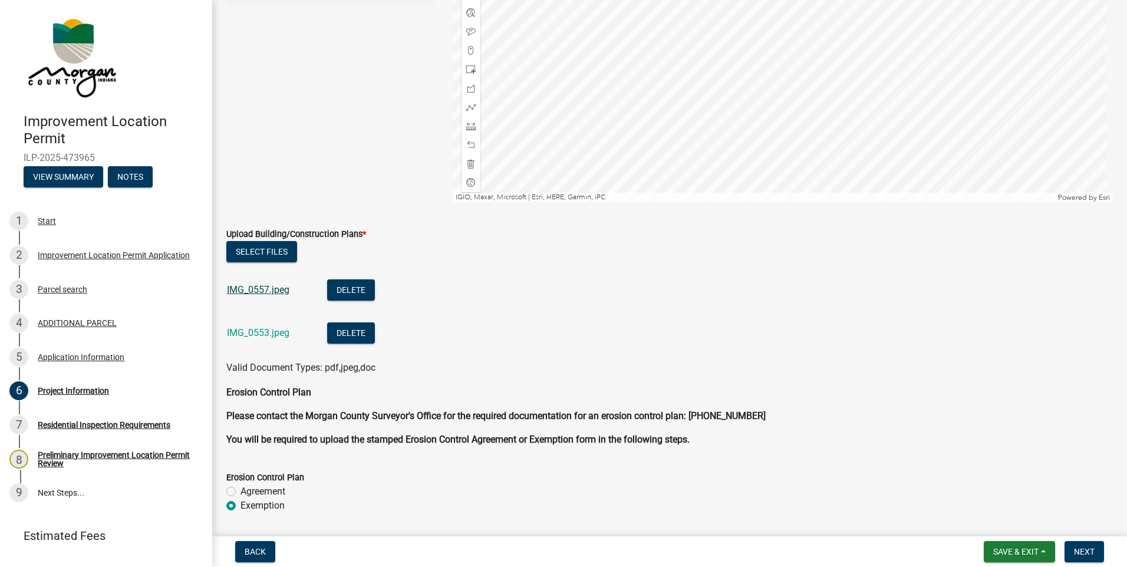 The width and height of the screenshot is (1127, 567). I want to click on a: Estimated Fees, so click(101, 536).